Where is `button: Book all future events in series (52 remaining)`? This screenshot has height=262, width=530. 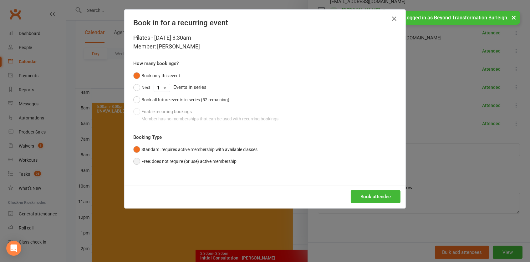 button: Book all future events in series (52 remaining) is located at coordinates (181, 100).